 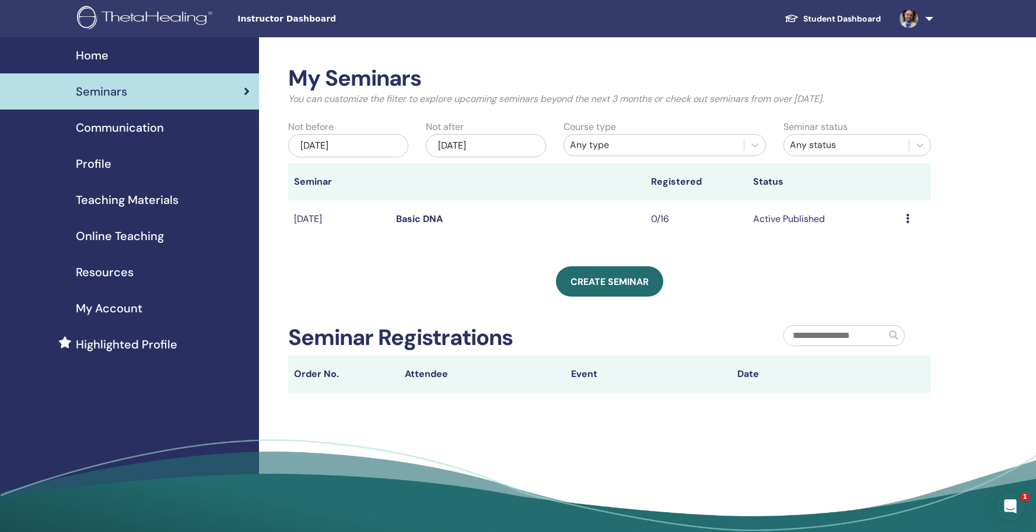 I want to click on span: Instructor Dashboard, so click(x=325, y=19).